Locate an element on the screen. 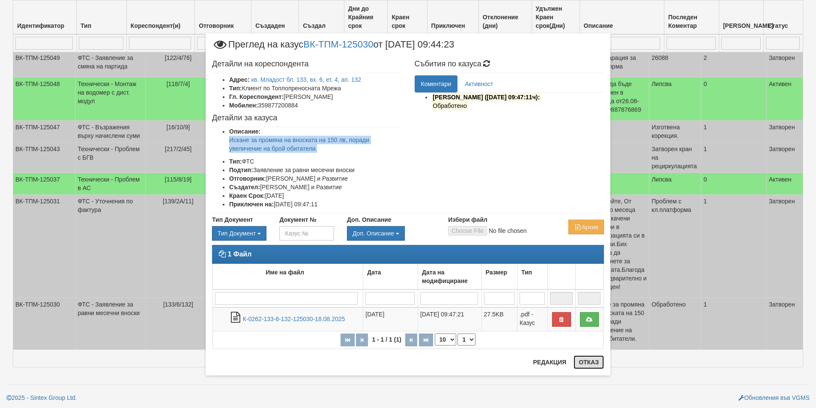  b: Дата на модифициране is located at coordinates (444, 277).